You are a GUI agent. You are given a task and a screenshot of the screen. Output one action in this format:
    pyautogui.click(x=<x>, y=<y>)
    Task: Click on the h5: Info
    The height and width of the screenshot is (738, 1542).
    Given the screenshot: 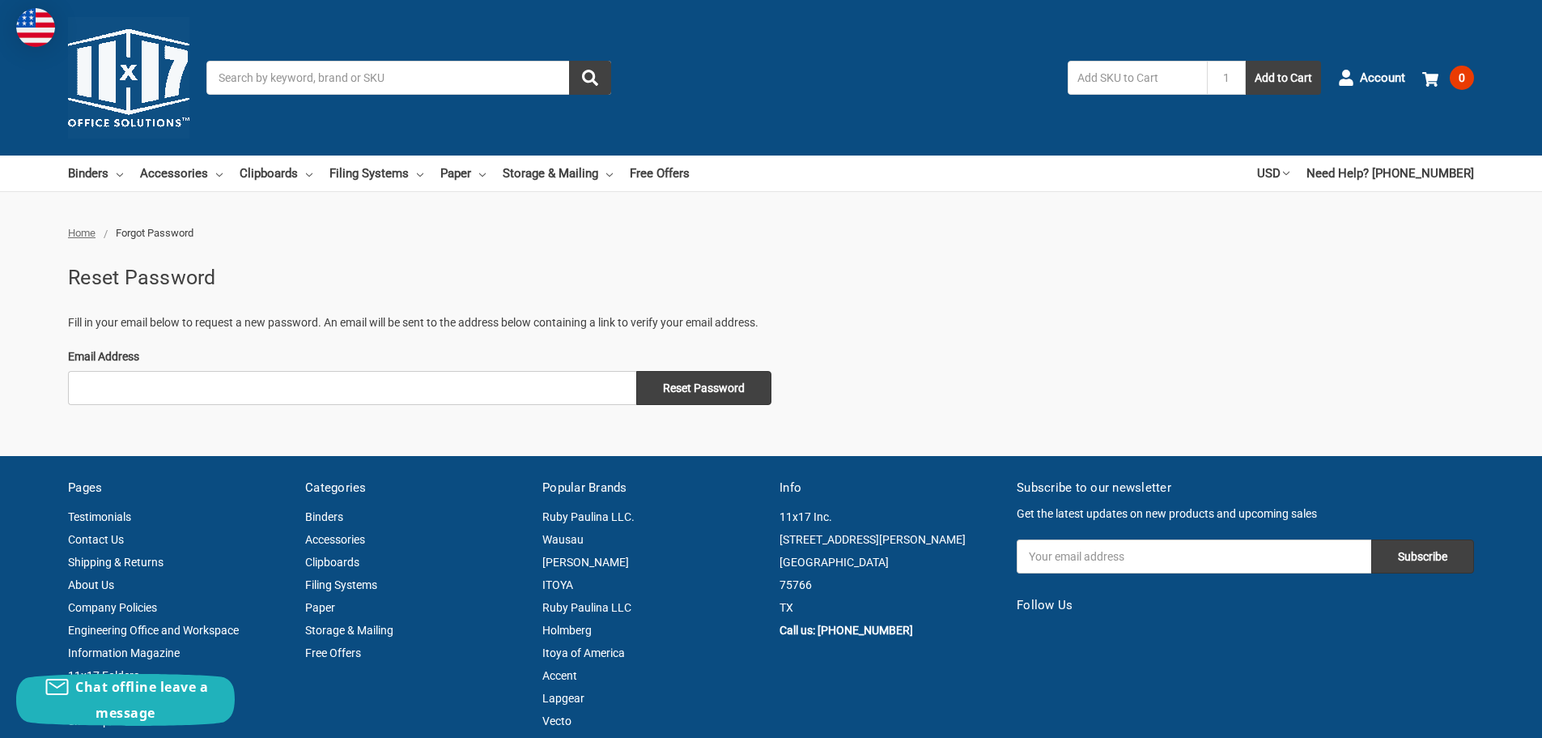 What is the action you would take?
    pyautogui.click(x=890, y=487)
    